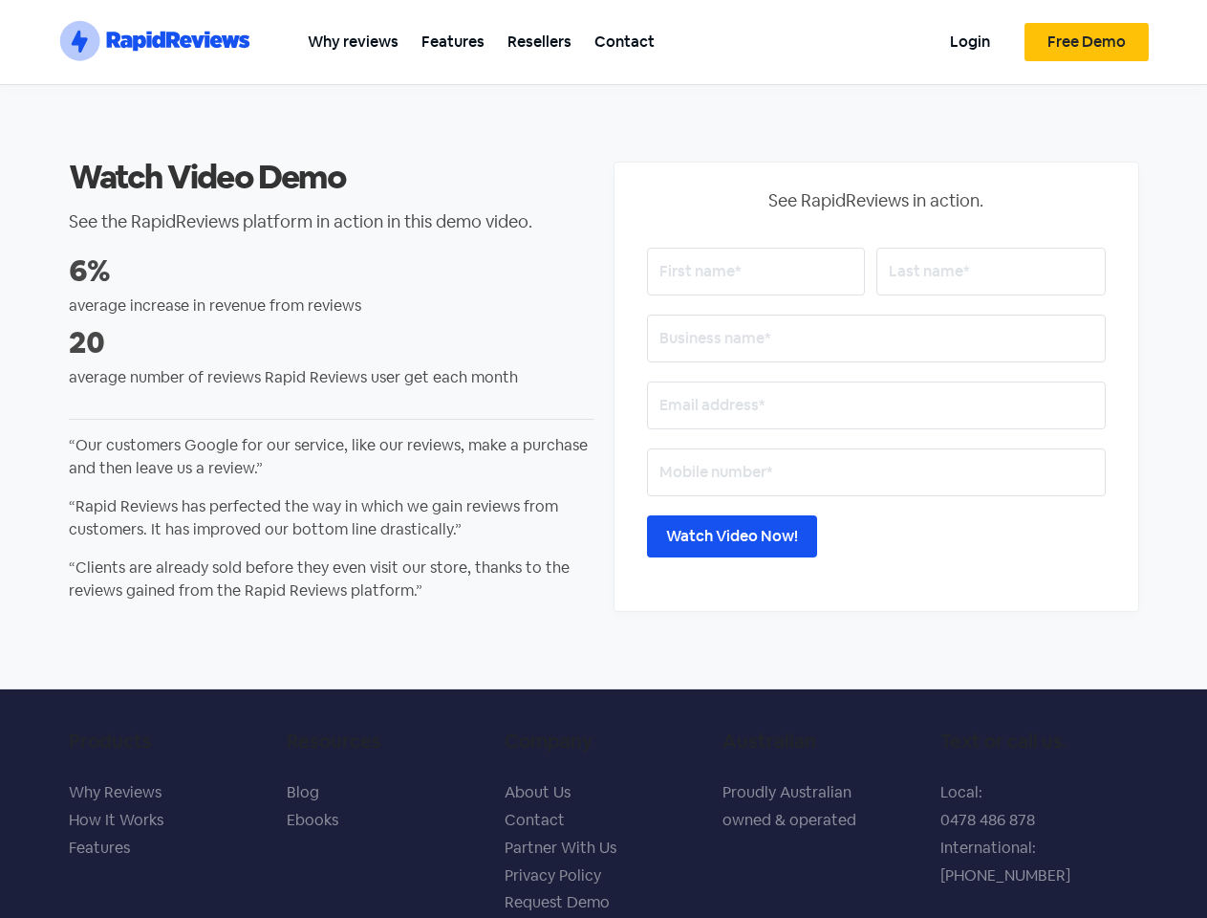 This screenshot has height=918, width=1207. Describe the element at coordinates (604, 741) in the screenshot. I see `h5: Company` at that location.